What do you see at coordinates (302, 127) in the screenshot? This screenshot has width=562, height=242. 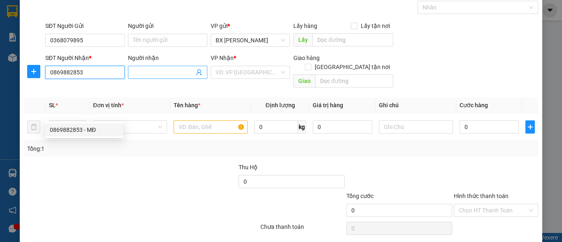 I see `span: kg` at bounding box center [302, 127].